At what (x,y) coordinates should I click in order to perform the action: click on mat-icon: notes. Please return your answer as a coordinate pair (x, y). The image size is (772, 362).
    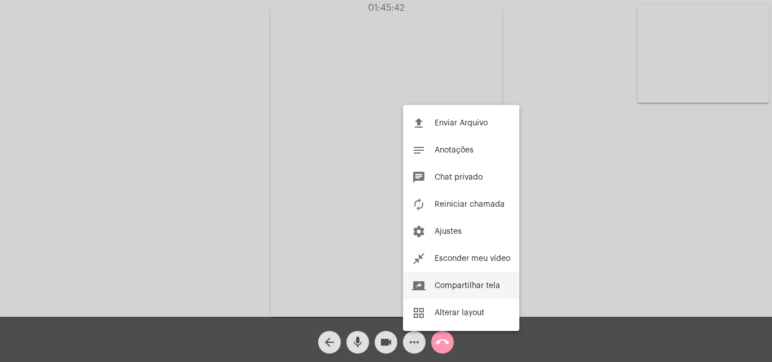
    Looking at the image, I should click on (419, 150).